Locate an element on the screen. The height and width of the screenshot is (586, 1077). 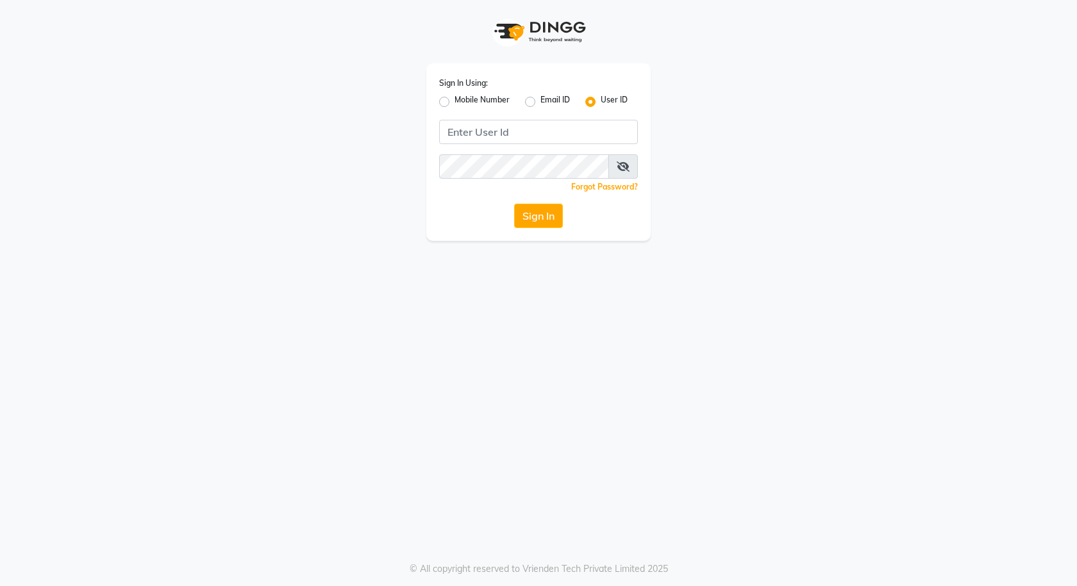
label: Email ID is located at coordinates (555, 102).